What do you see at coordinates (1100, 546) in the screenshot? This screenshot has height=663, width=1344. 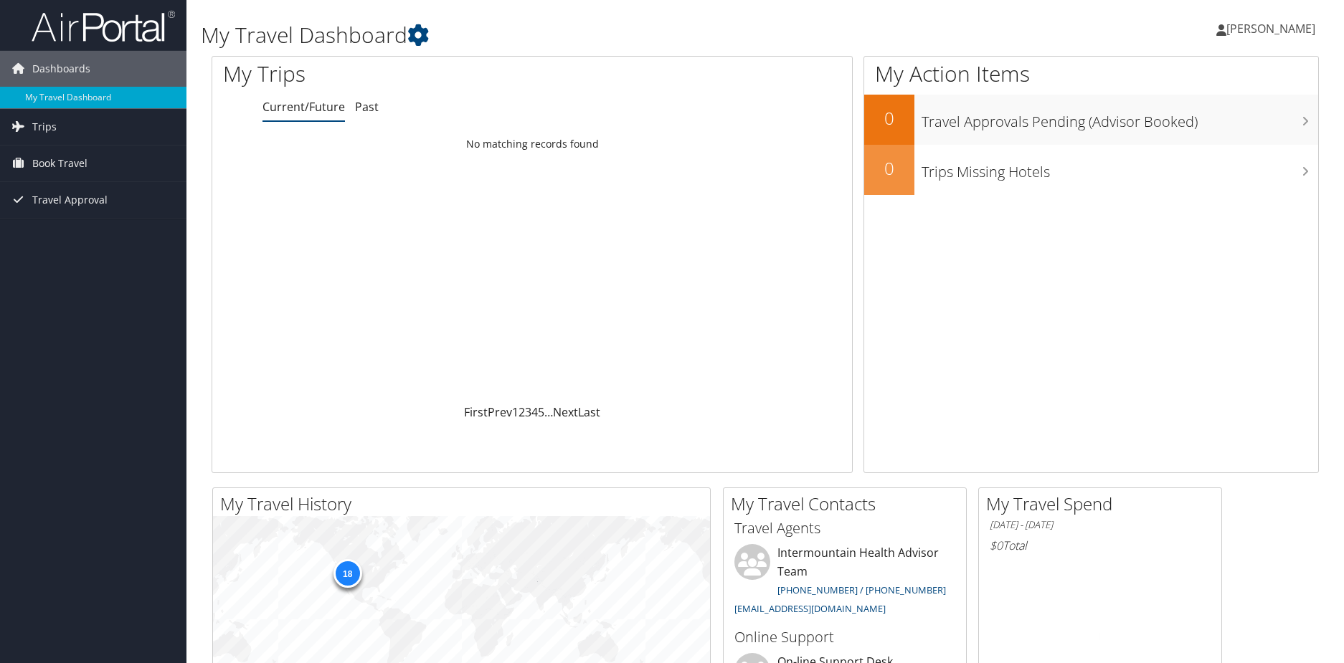 I see `h6: Total` at bounding box center [1100, 546].